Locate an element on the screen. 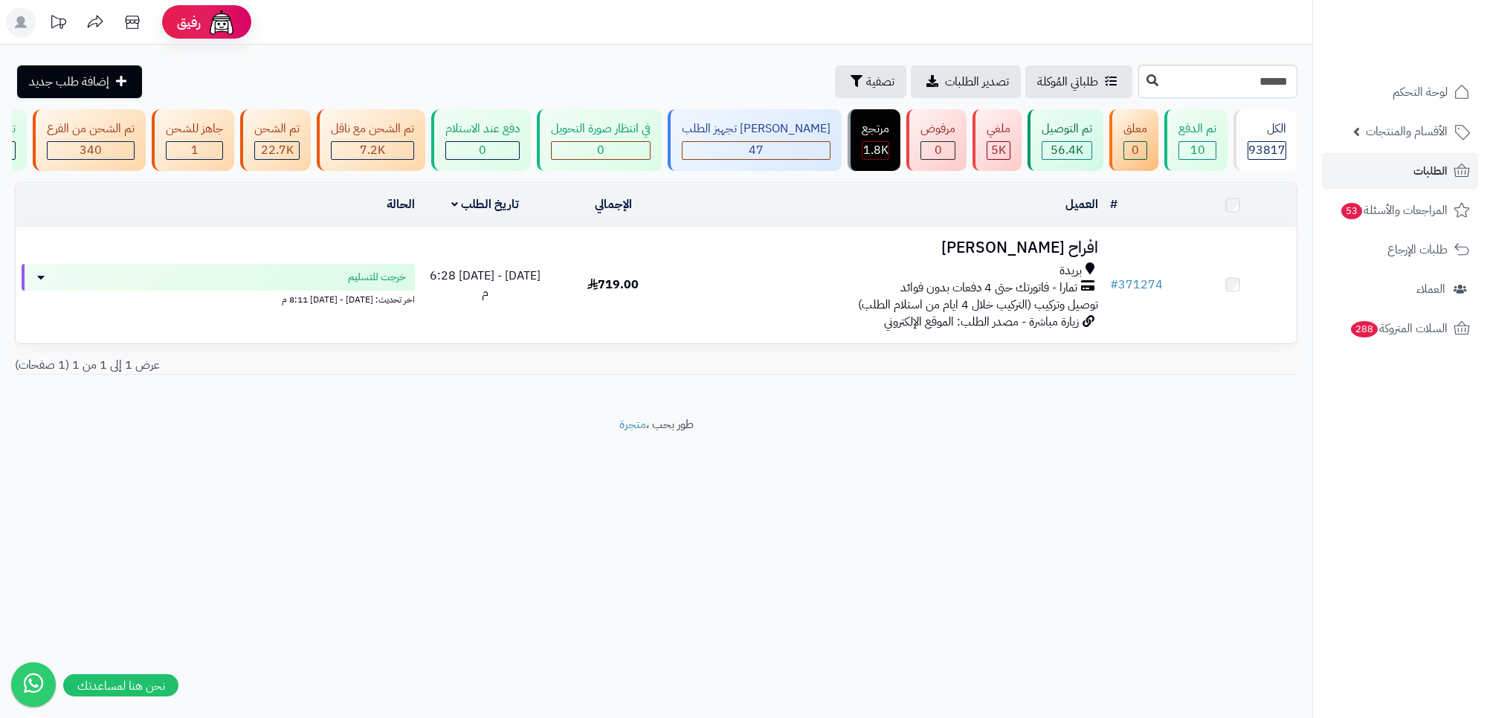 The image size is (1487, 718). span: 340 is located at coordinates (91, 150).